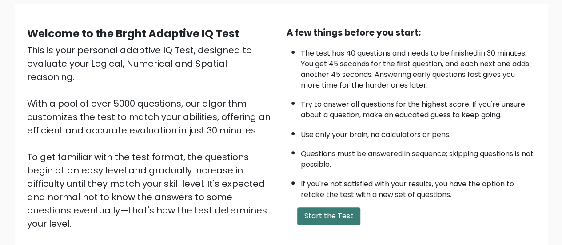  What do you see at coordinates (418, 157) in the screenshot?
I see `li: Questions must be answered in sequence; skipping questions is not possible.` at bounding box center [418, 157].